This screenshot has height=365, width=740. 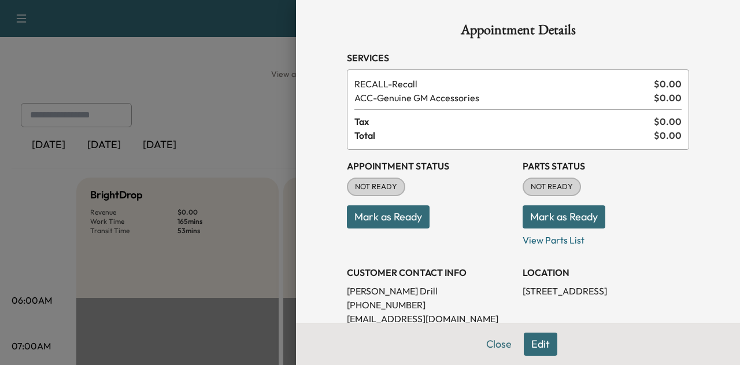 I want to click on h3: Appointment Status, so click(x=430, y=166).